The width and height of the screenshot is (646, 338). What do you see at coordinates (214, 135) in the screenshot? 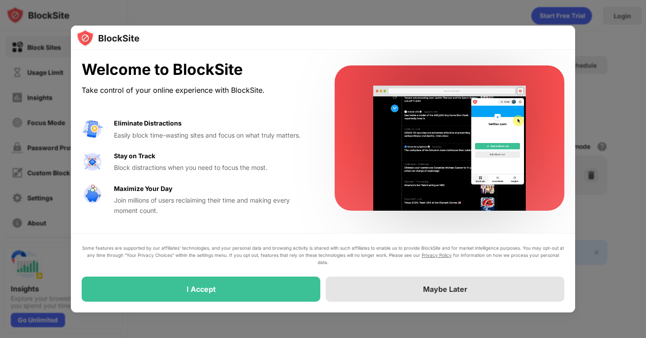
I see `div: Easily block time-wasting sites and focus on what truly matters.` at bounding box center [214, 135].